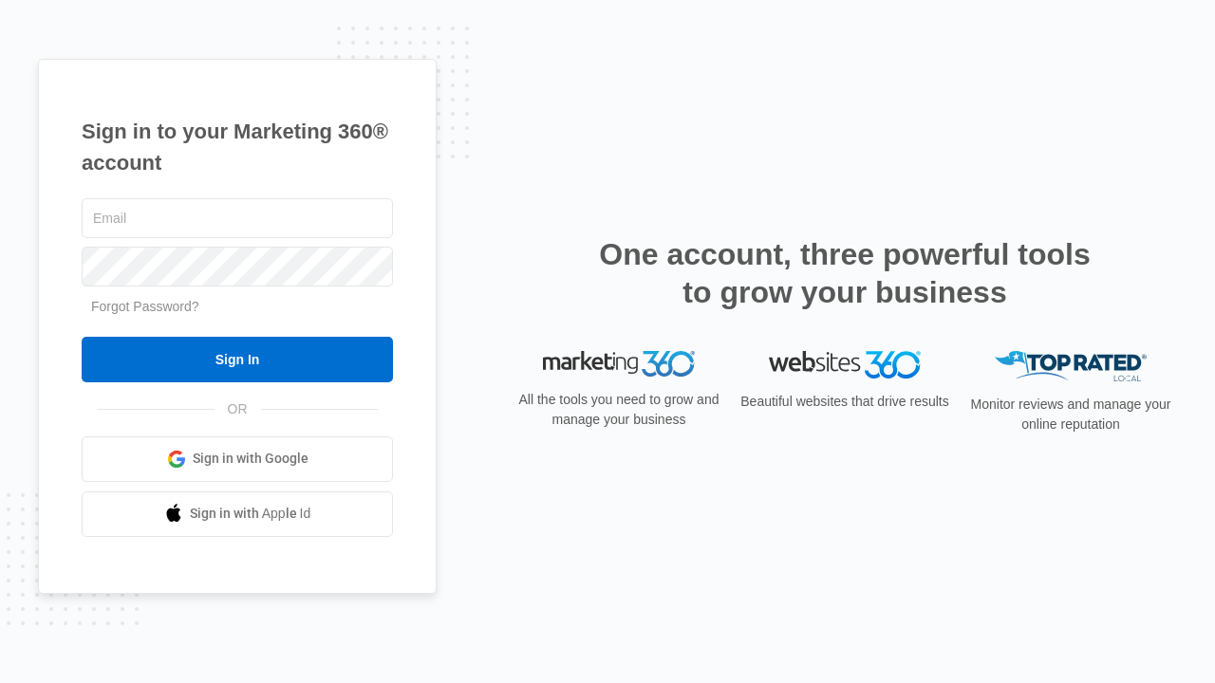  What do you see at coordinates (1070, 415) in the screenshot?
I see `p: Monitor reviews and manage your online reputation` at bounding box center [1070, 415].